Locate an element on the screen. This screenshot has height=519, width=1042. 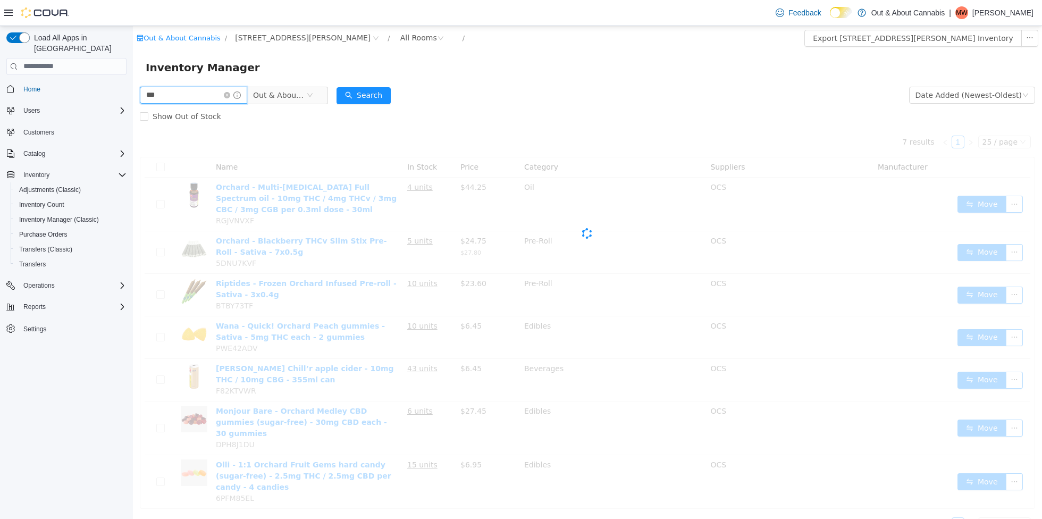
button: icon: ellipsis is located at coordinates (897, 12).